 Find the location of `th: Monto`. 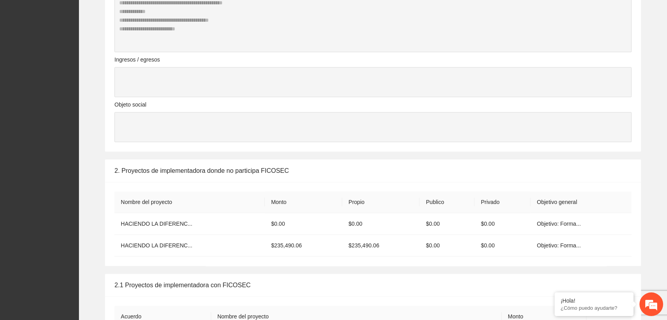

th: Monto is located at coordinates (303, 202).